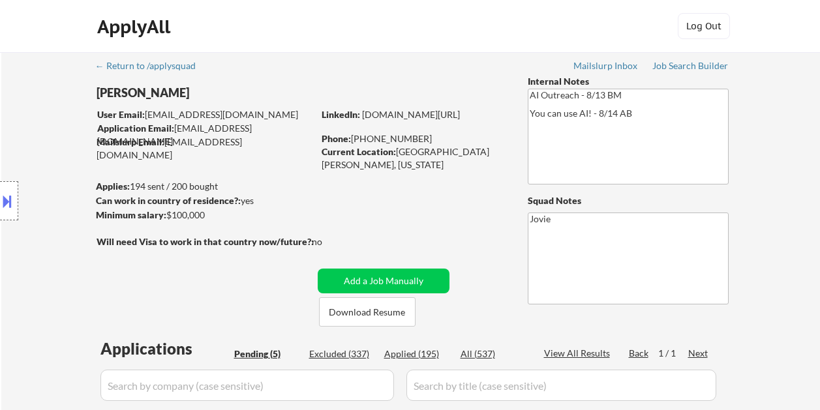  Describe the element at coordinates (367, 312) in the screenshot. I see `button: Download Resume` at that location.